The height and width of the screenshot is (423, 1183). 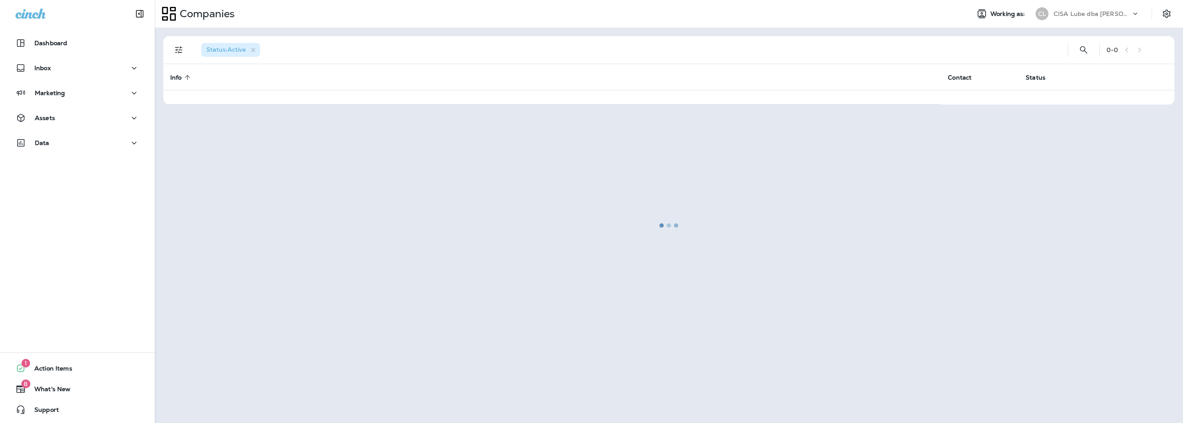 What do you see at coordinates (205, 14) in the screenshot?
I see `p: Companies` at bounding box center [205, 14].